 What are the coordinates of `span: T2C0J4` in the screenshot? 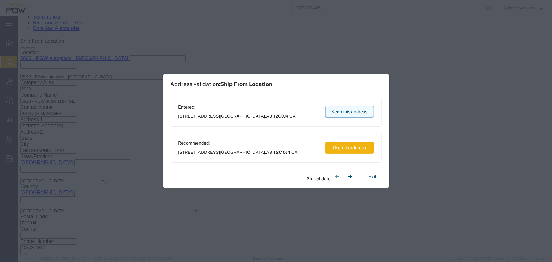 It's located at (281, 116).